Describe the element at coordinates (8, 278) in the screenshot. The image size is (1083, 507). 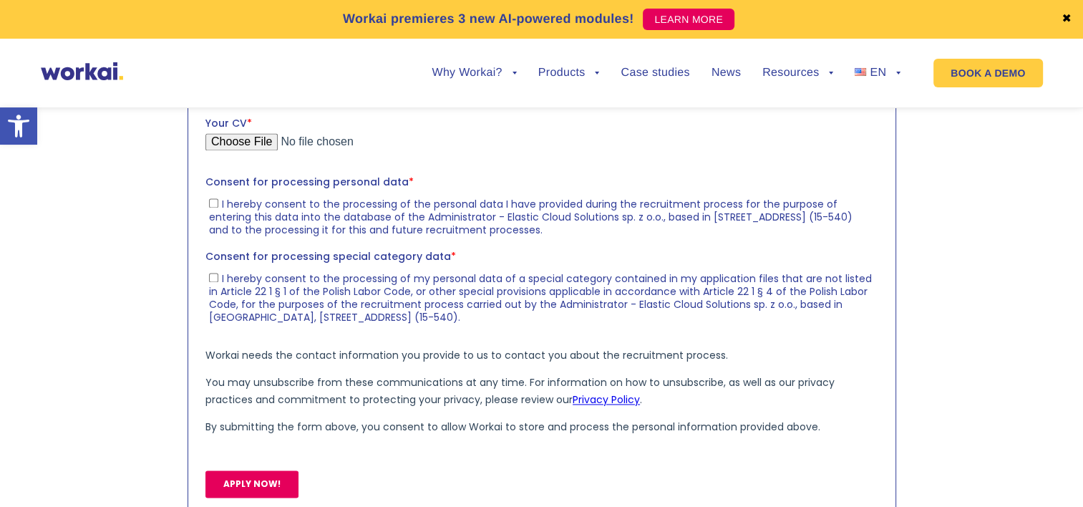
I see `input: I hereby consent to the processing of my personal data of a special category contained in my appl...` at that location.